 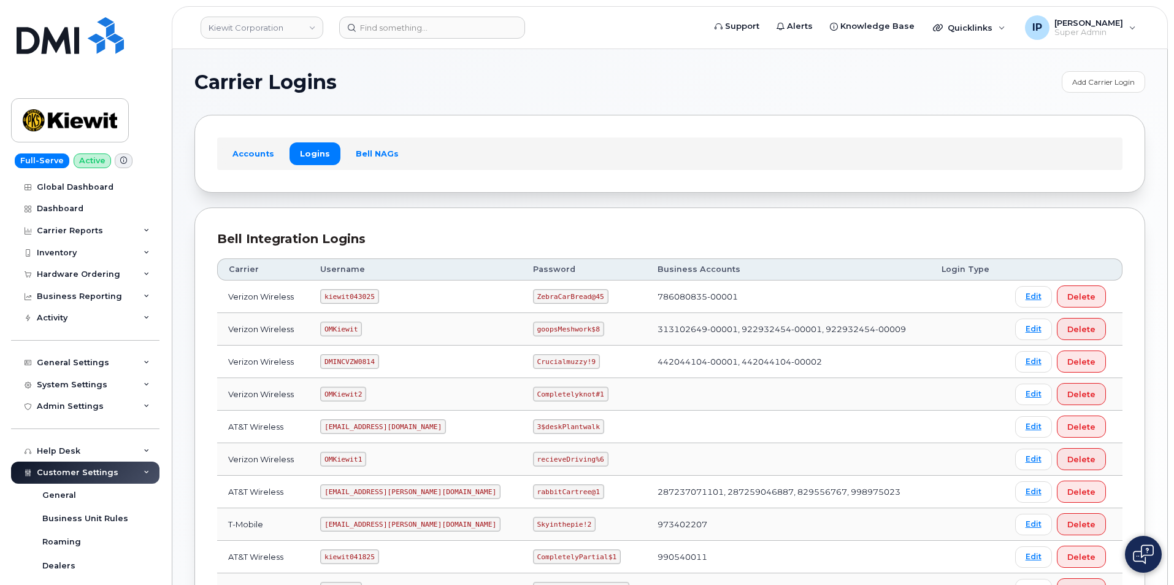 I want to click on code: kiewit041825, so click(x=349, y=557).